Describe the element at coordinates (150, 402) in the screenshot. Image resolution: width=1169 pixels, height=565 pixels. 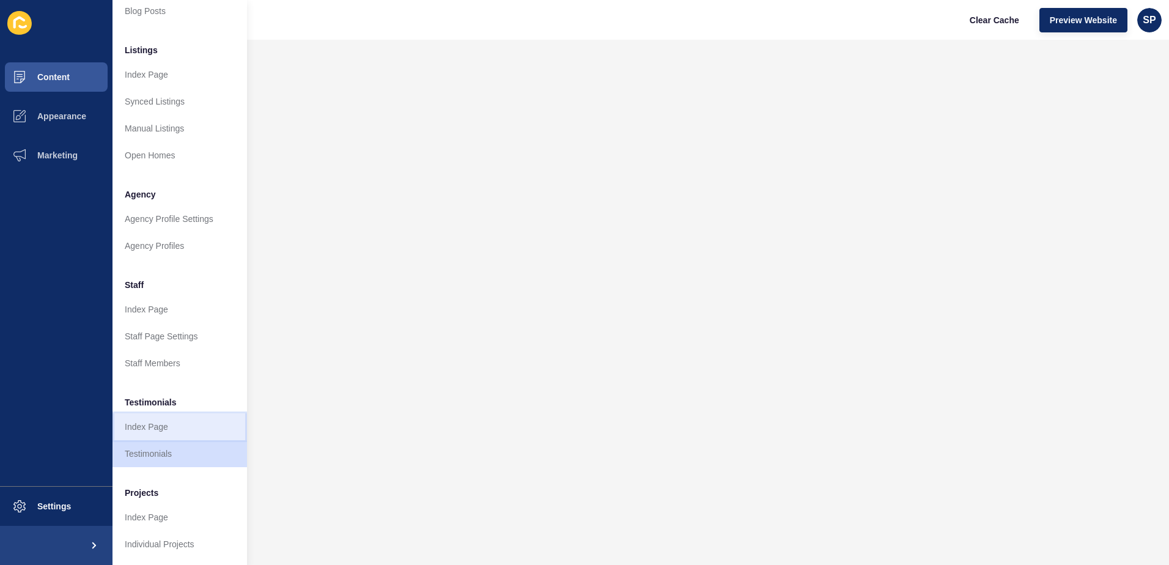
I see `span: Testimonials` at that location.